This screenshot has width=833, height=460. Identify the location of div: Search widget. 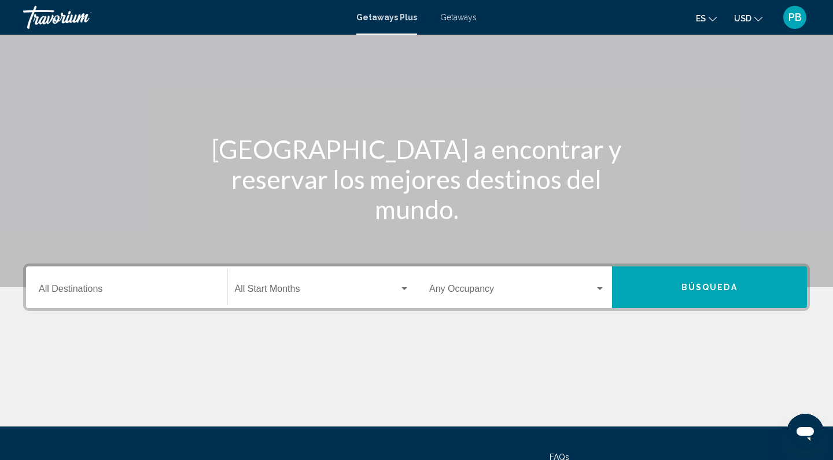
(416, 287).